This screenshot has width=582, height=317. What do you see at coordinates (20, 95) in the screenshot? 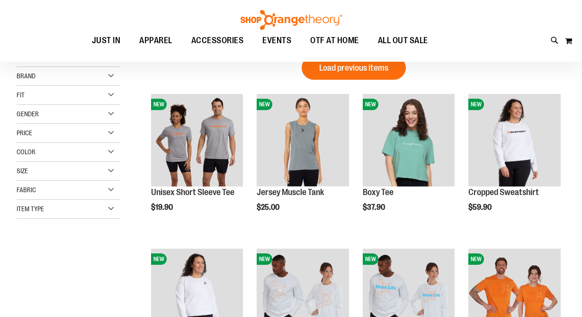
I see `span: Fit` at bounding box center [20, 95].